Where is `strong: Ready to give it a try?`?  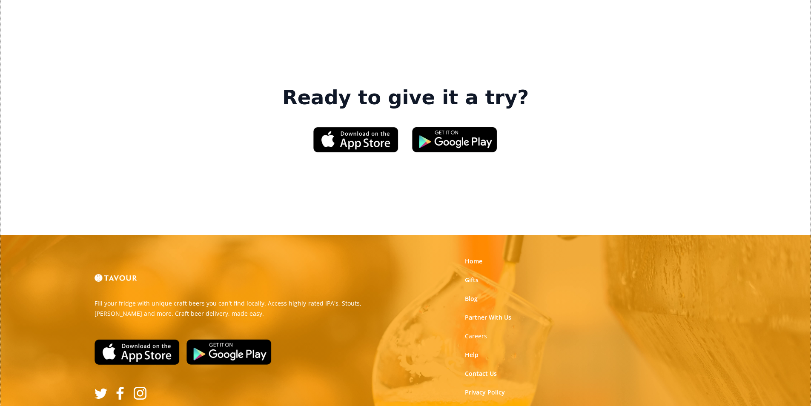 strong: Ready to give it a try? is located at coordinates (405, 98).